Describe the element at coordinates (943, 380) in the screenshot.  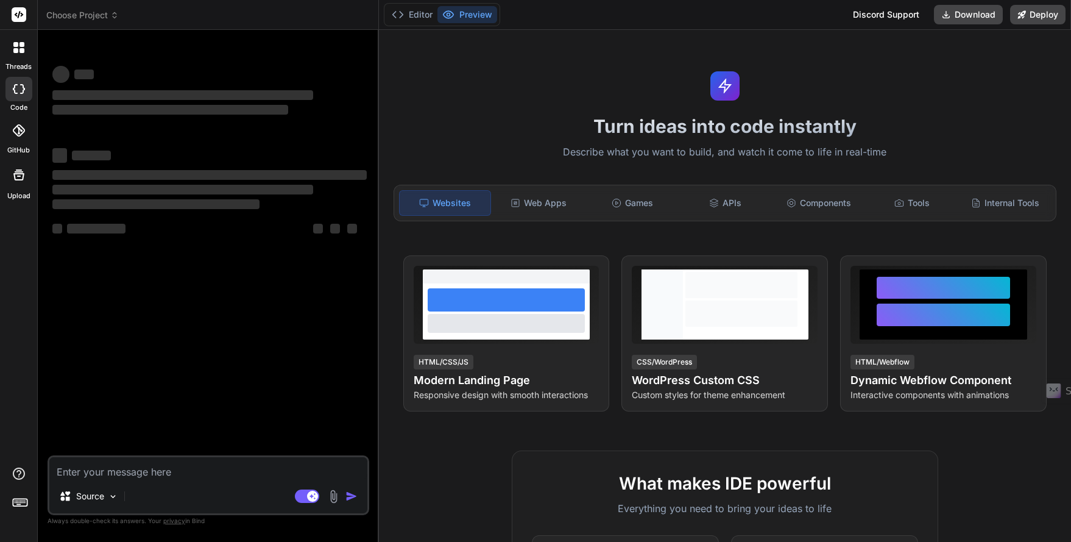
I see `h4: Dynamic Webflow Component` at that location.